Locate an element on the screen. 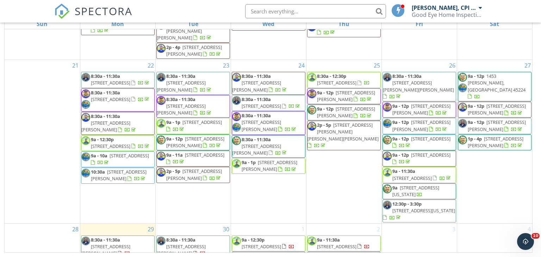 The width and height of the screenshot is (541, 257). a: Saturday is located at coordinates (494, 24).